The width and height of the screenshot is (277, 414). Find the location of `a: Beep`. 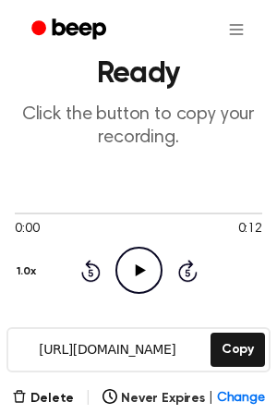

a: Beep is located at coordinates (70, 30).